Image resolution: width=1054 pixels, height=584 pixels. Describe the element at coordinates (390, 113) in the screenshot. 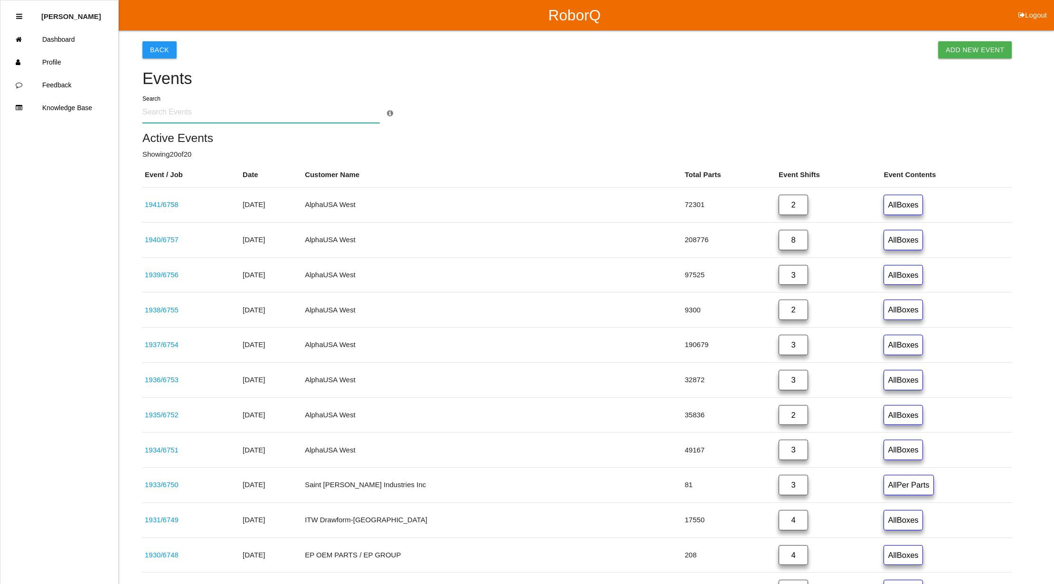

I see `a: Search Info` at that location.